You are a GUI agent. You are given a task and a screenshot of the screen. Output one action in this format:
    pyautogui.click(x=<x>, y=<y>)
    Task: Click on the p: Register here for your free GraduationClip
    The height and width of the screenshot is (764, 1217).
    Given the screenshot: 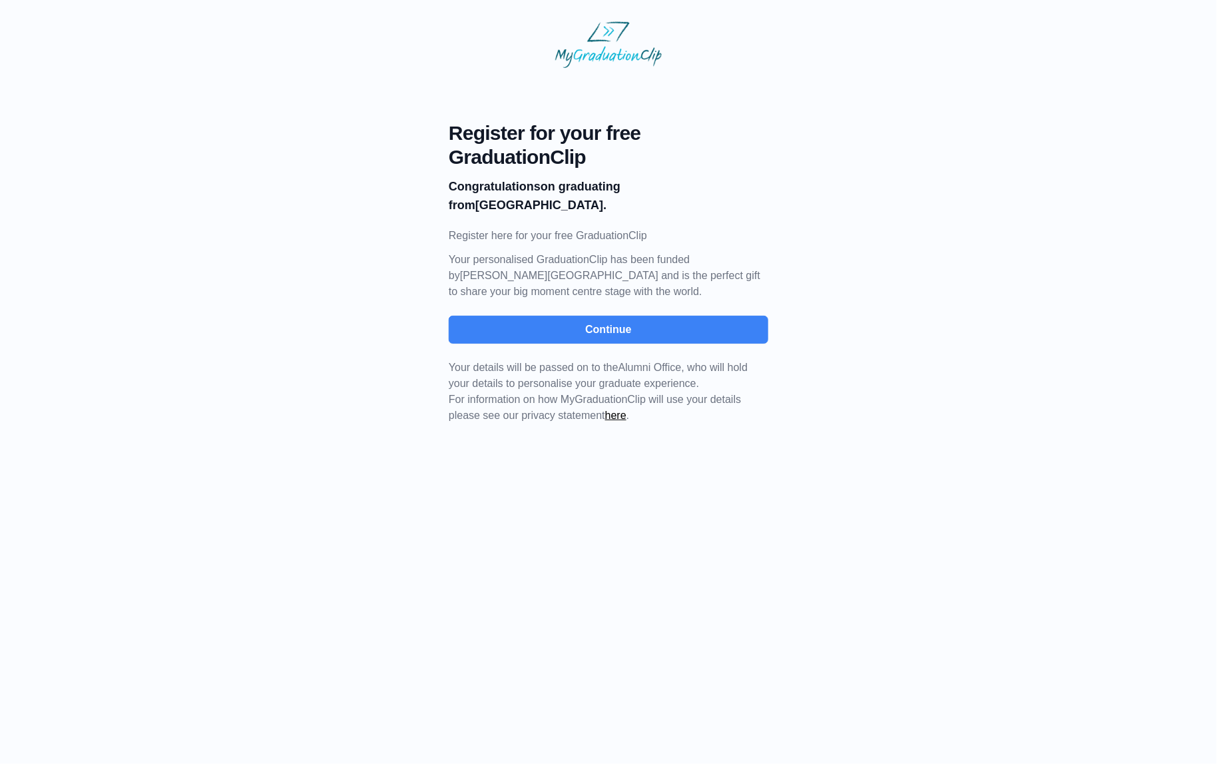 What is the action you would take?
    pyautogui.click(x=608, y=236)
    